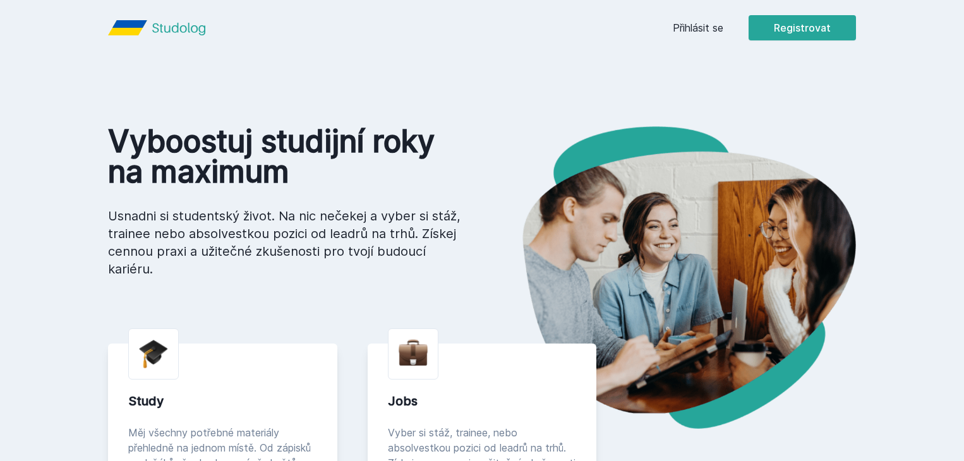 The width and height of the screenshot is (964, 461). I want to click on img: briefcase.png, so click(413, 353).